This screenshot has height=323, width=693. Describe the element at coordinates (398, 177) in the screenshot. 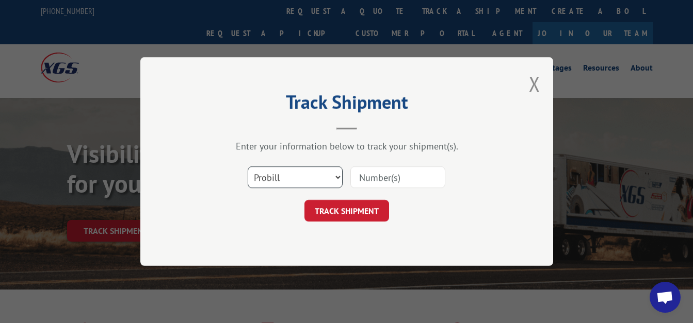

I see `input: Number(s)` at that location.